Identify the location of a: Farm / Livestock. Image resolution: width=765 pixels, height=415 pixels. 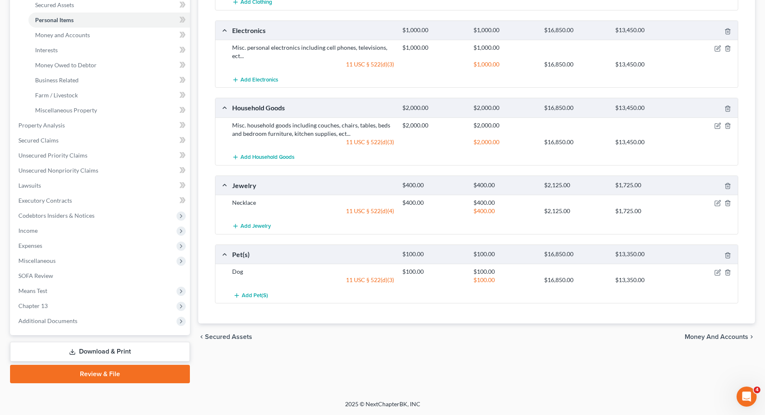
(109, 95).